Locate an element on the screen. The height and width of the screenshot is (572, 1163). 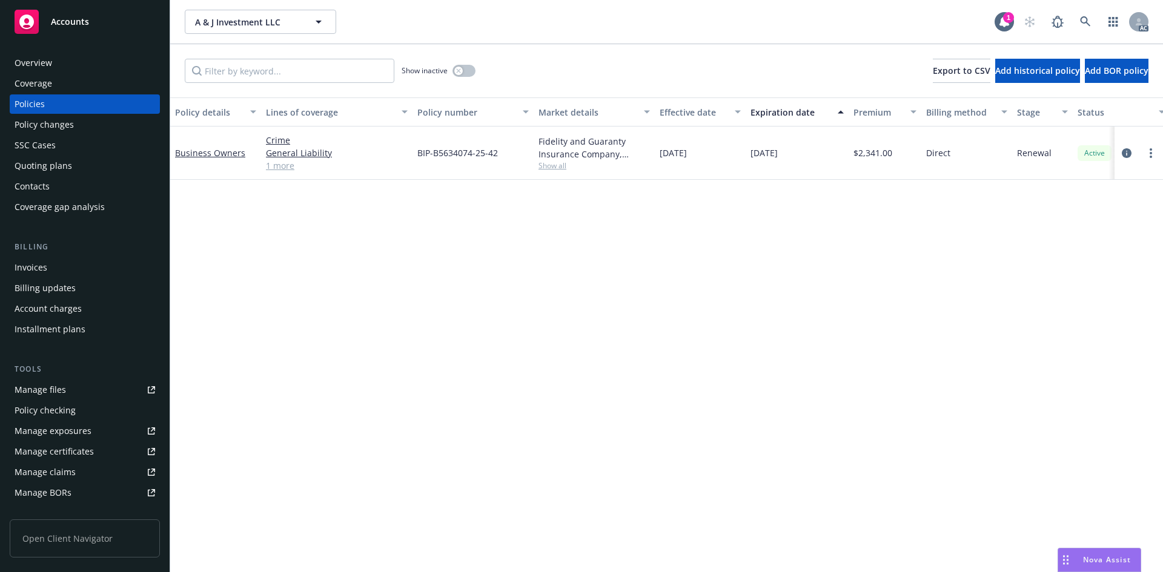
a: SSC Cases is located at coordinates (85, 145).